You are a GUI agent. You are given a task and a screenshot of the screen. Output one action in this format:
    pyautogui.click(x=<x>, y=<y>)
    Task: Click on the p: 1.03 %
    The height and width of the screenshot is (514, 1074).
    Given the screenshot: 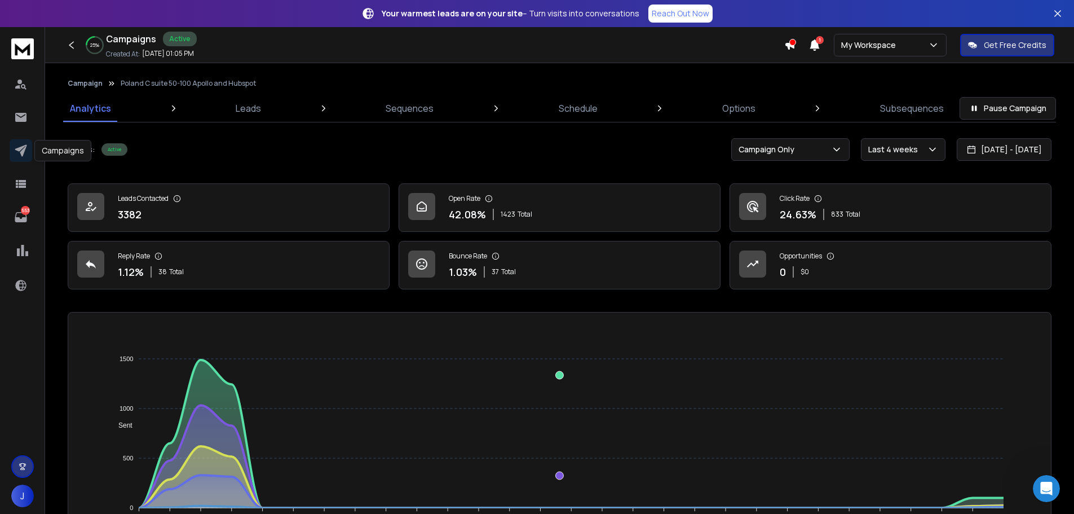 What is the action you would take?
    pyautogui.click(x=463, y=272)
    